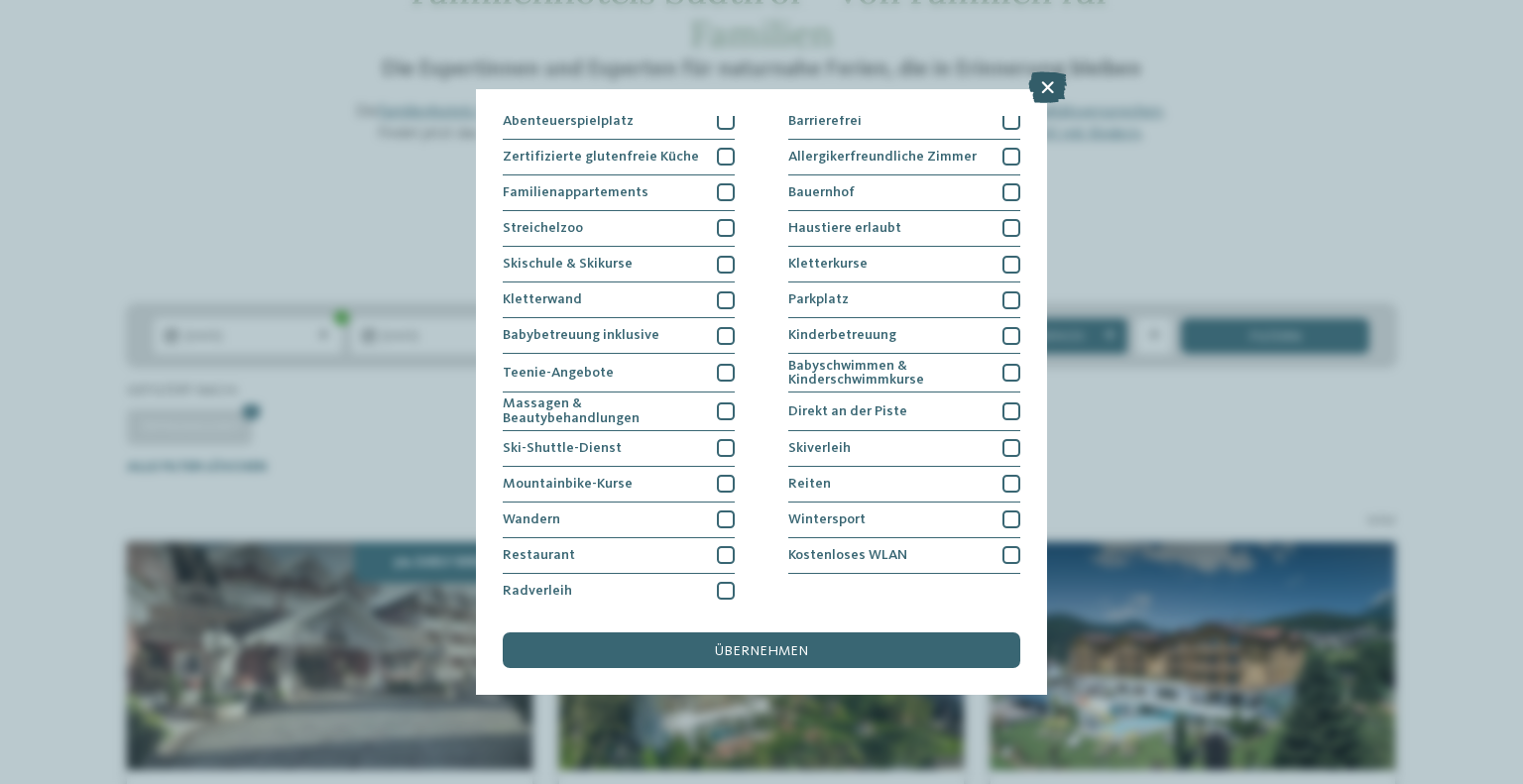  What do you see at coordinates (828, 264) in the screenshot?
I see `span: Kletterkurse` at bounding box center [828, 264].